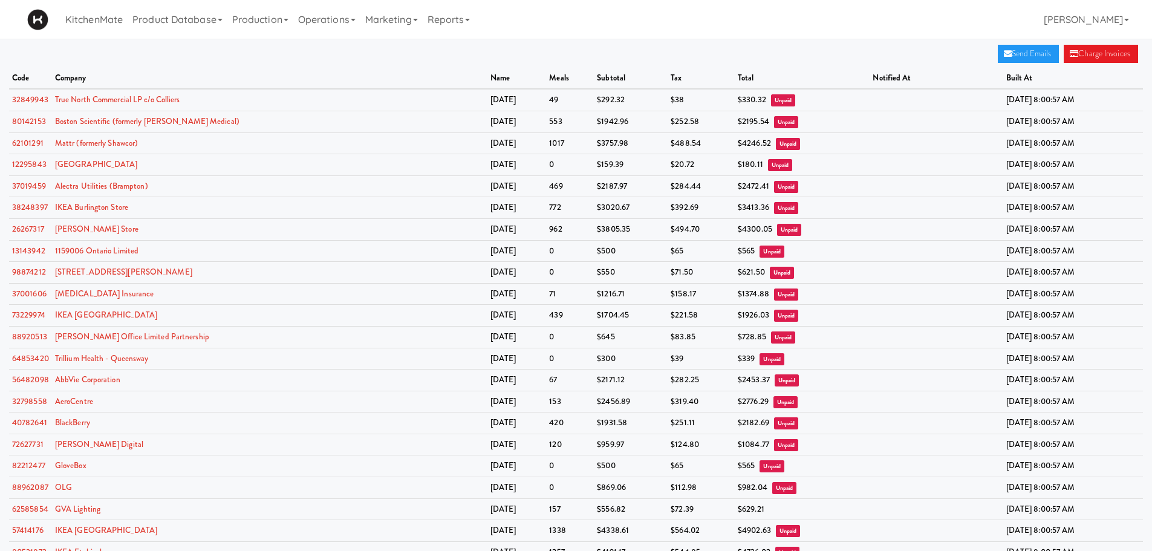 Image resolution: width=1152 pixels, height=551 pixels. Describe the element at coordinates (102, 186) in the screenshot. I see `a: Alectra Utilities (Brampton)` at that location.